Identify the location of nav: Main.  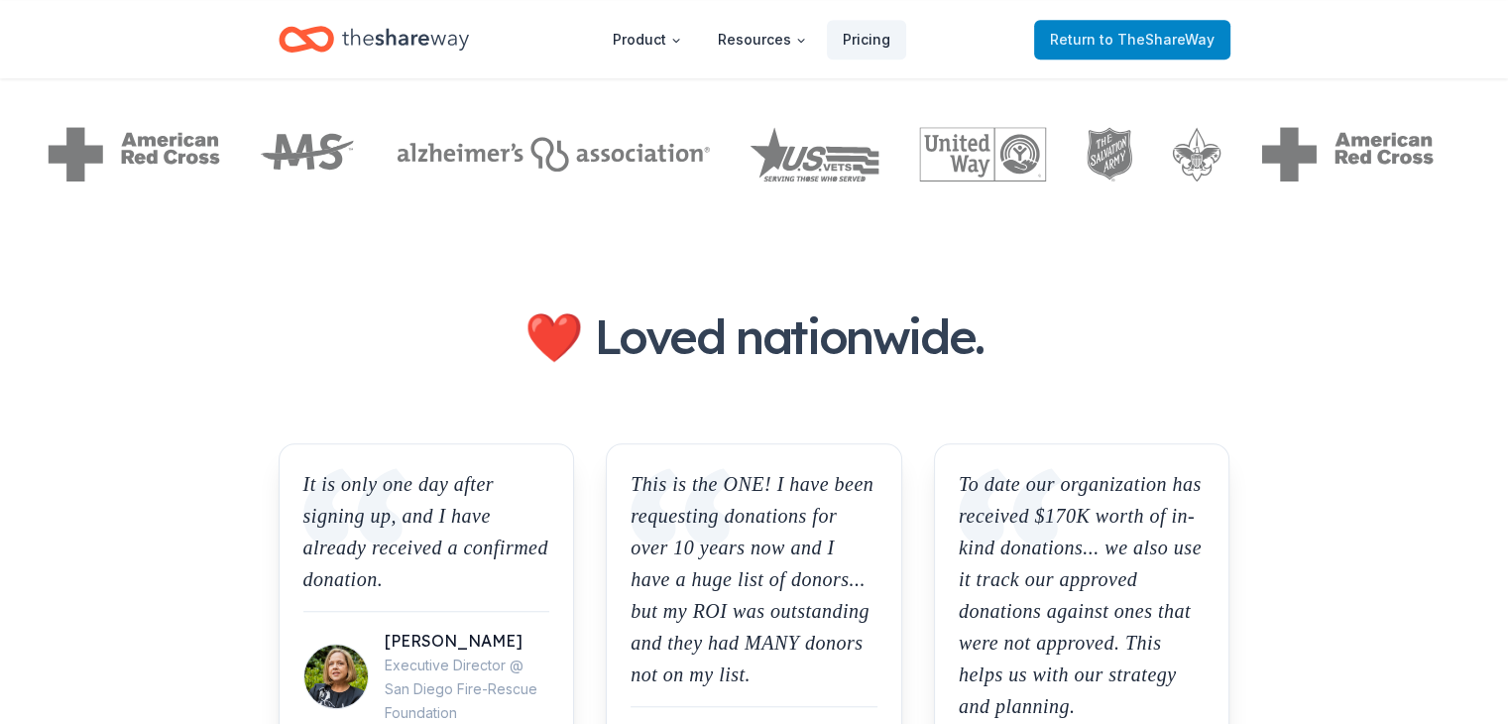
(751, 39).